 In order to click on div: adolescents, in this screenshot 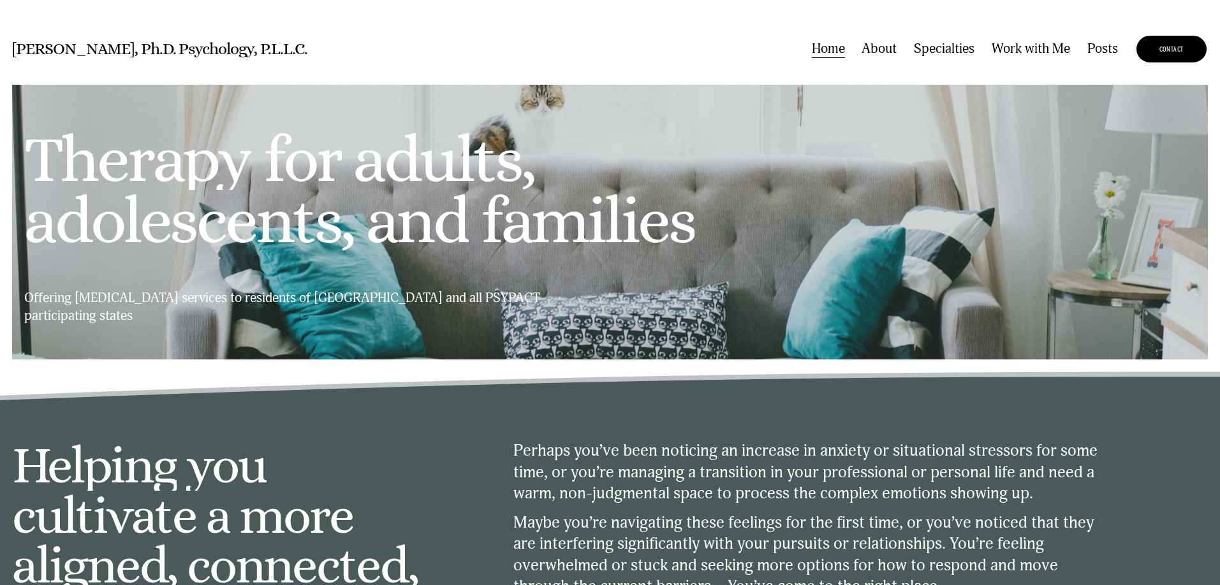, I will do `click(189, 221)`.